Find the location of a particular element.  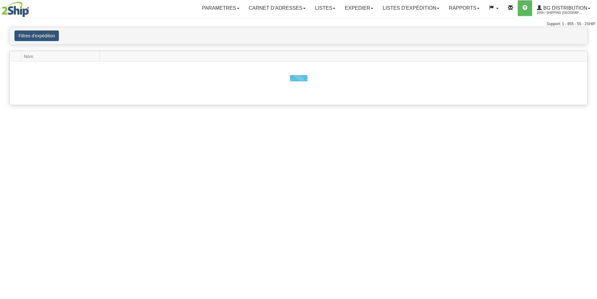

button: Filtres d'expédition is located at coordinates (37, 36).